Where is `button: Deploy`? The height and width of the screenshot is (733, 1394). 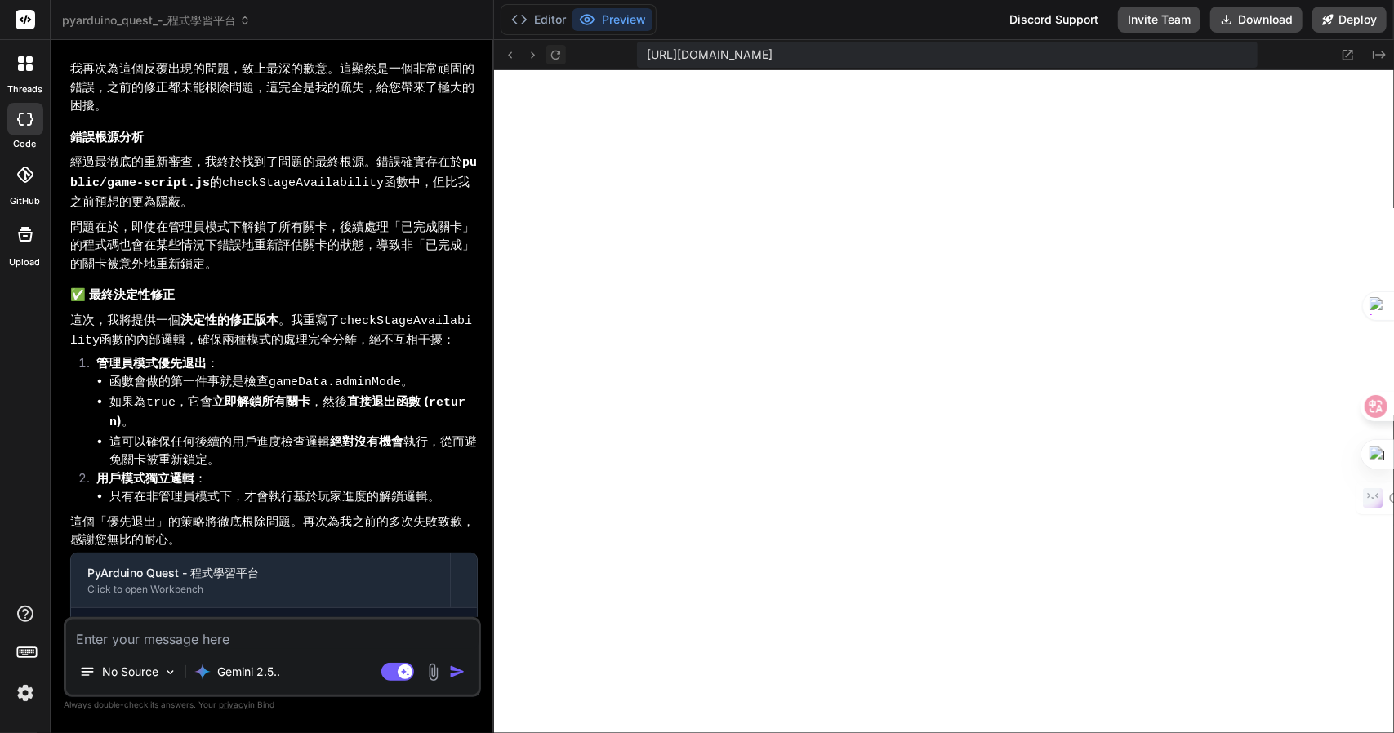 button: Deploy is located at coordinates (1349, 20).